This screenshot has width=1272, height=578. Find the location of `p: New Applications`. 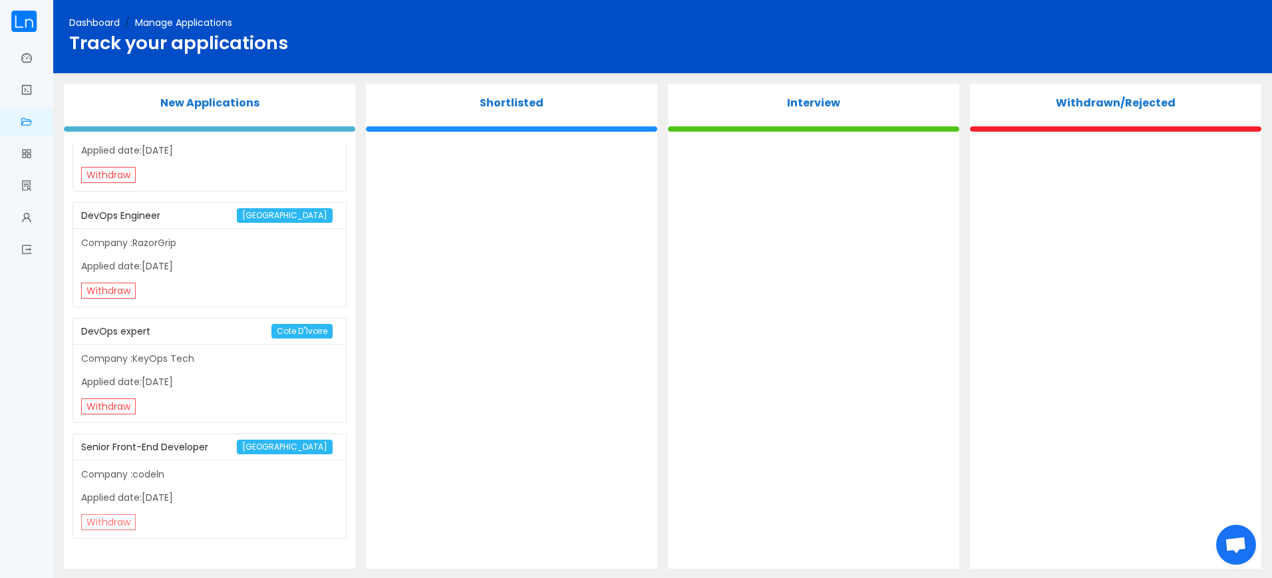

p: New Applications is located at coordinates (209, 103).